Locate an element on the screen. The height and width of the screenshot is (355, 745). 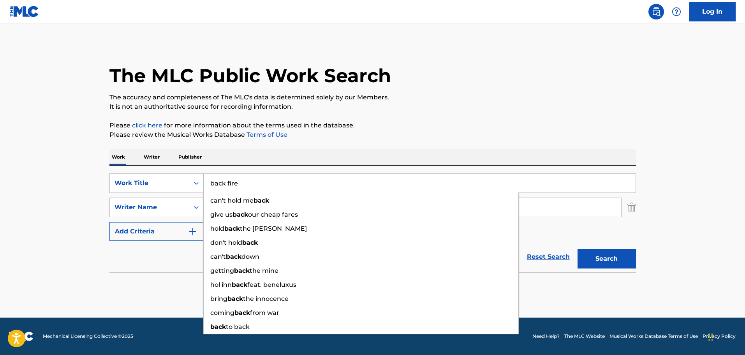
img: Delete Criterion is located at coordinates (631, 207).